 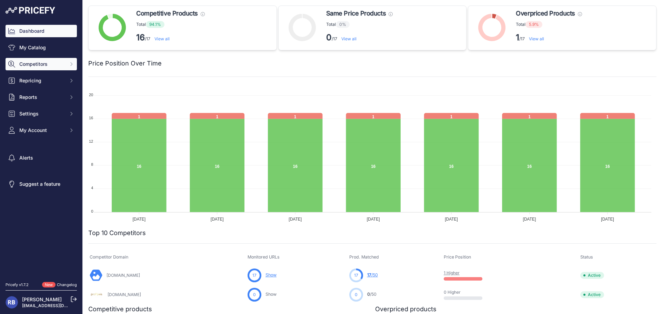 What do you see at coordinates (91, 118) in the screenshot?
I see `tspan: 16` at bounding box center [91, 118].